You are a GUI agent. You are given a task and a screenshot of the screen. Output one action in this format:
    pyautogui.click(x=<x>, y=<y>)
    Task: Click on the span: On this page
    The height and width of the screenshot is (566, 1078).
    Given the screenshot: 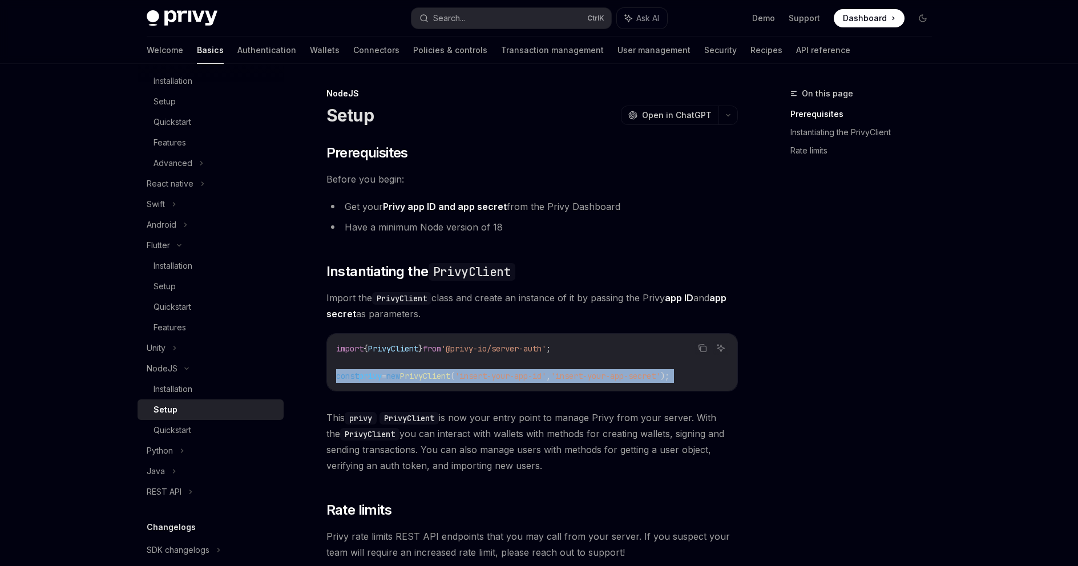 What is the action you would take?
    pyautogui.click(x=828, y=94)
    